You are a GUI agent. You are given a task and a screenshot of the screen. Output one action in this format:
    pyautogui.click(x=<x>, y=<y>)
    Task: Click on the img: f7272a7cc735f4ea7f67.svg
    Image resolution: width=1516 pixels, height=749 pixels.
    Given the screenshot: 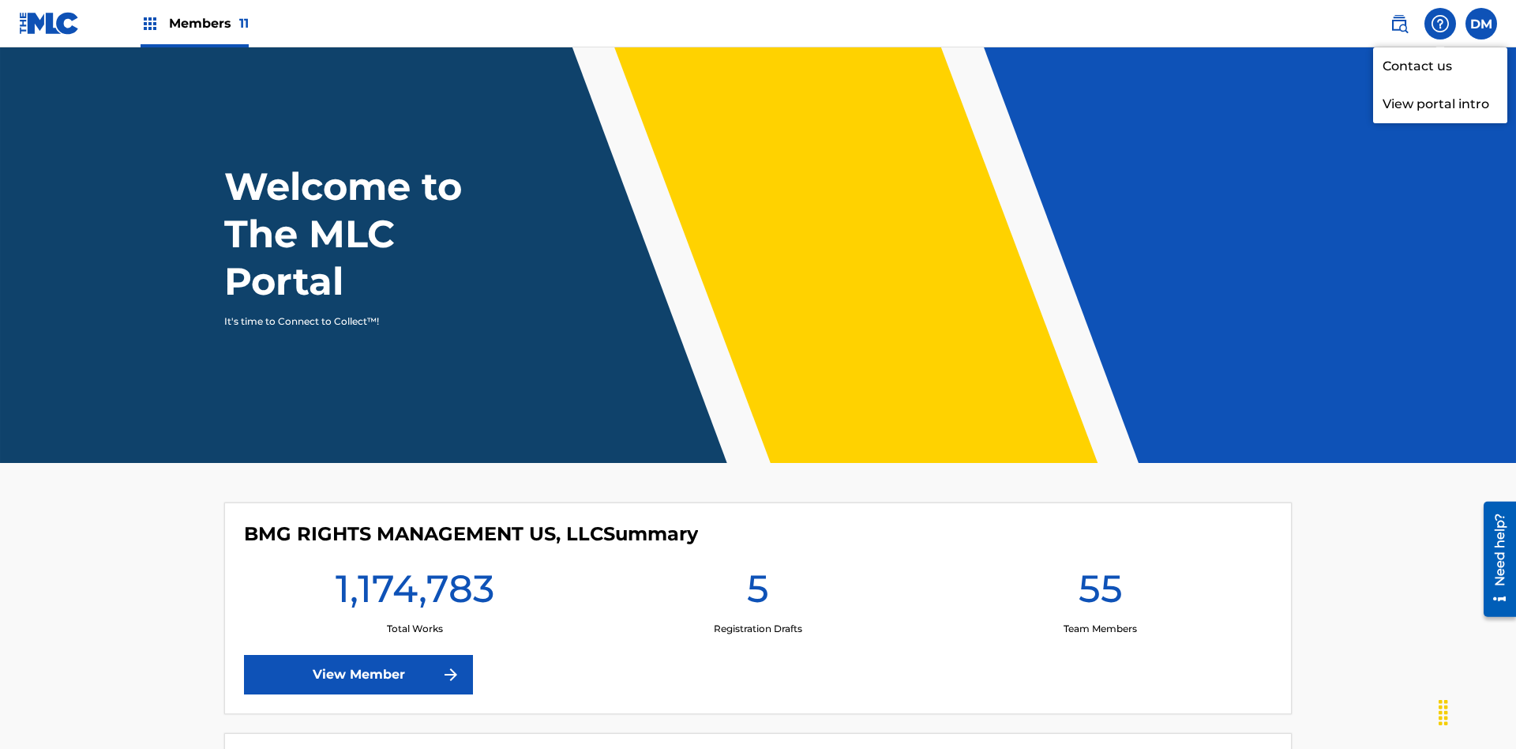 What is the action you would take?
    pyautogui.click(x=451, y=674)
    